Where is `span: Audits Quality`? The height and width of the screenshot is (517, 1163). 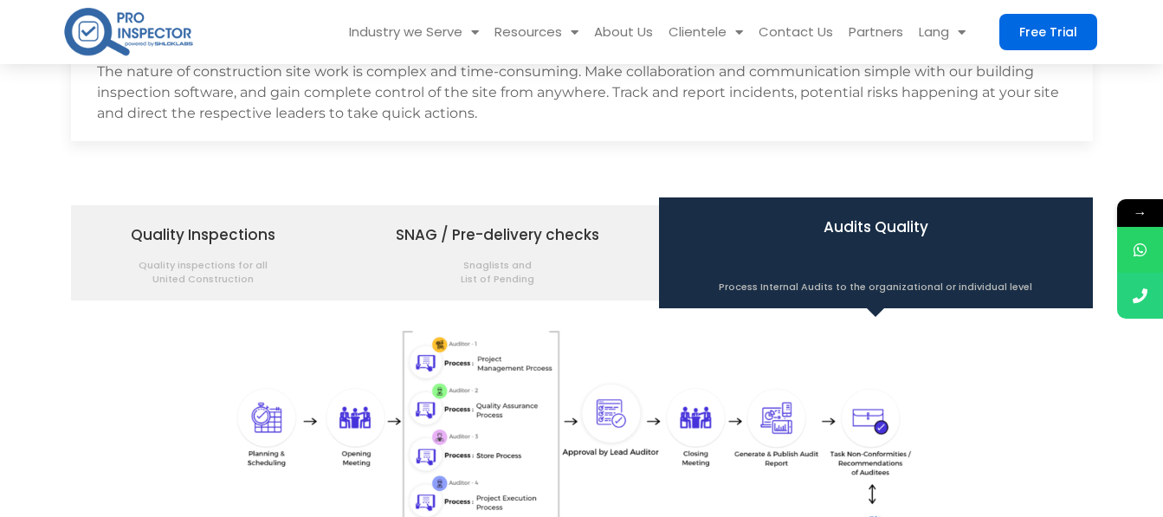 span: Audits Quality is located at coordinates (875, 253).